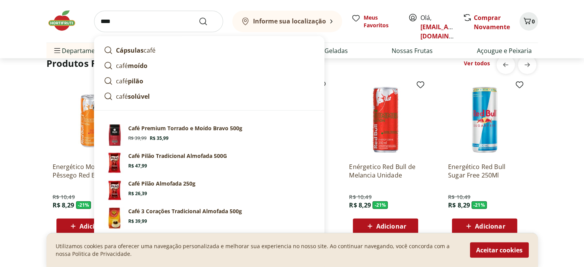 This screenshot has height=267, width=584. Describe the element at coordinates (209, 135) in the screenshot. I see `a: Café Premium Torrado e Moído Bravo 500gCafé Premium Torrado e Moído Bravo 500gR$ 39,99R$ 35,99` at that location.